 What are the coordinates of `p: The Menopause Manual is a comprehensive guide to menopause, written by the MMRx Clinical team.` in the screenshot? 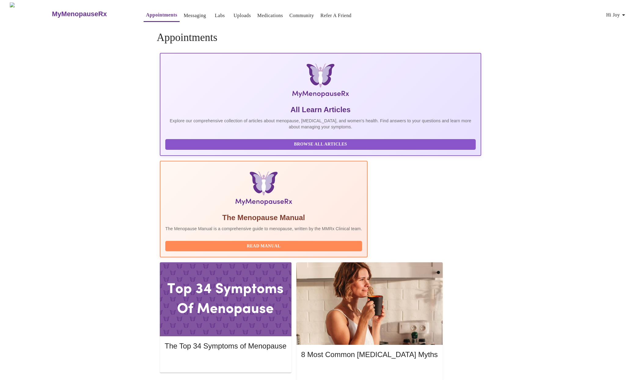 It's located at (264, 229).